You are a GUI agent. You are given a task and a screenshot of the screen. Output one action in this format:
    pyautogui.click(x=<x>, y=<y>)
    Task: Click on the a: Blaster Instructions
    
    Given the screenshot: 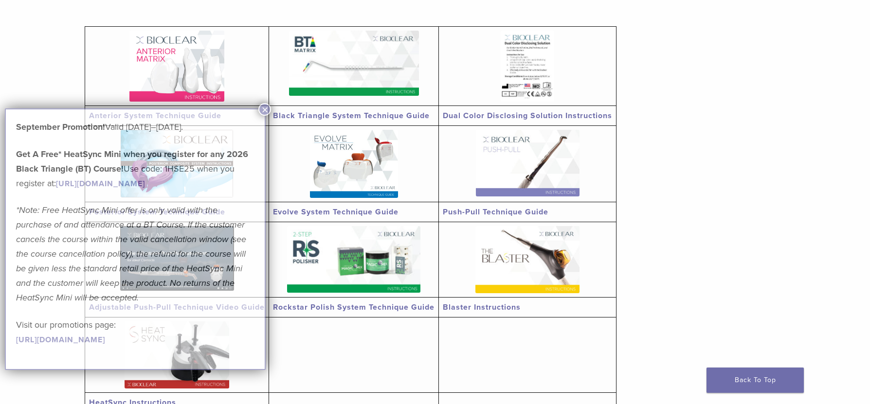 What is the action you would take?
    pyautogui.click(x=482, y=307)
    